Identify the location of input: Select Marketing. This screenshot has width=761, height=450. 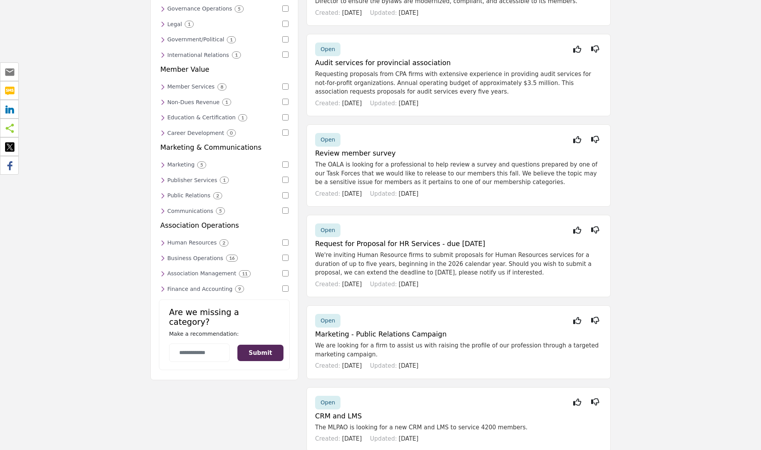
(285, 165).